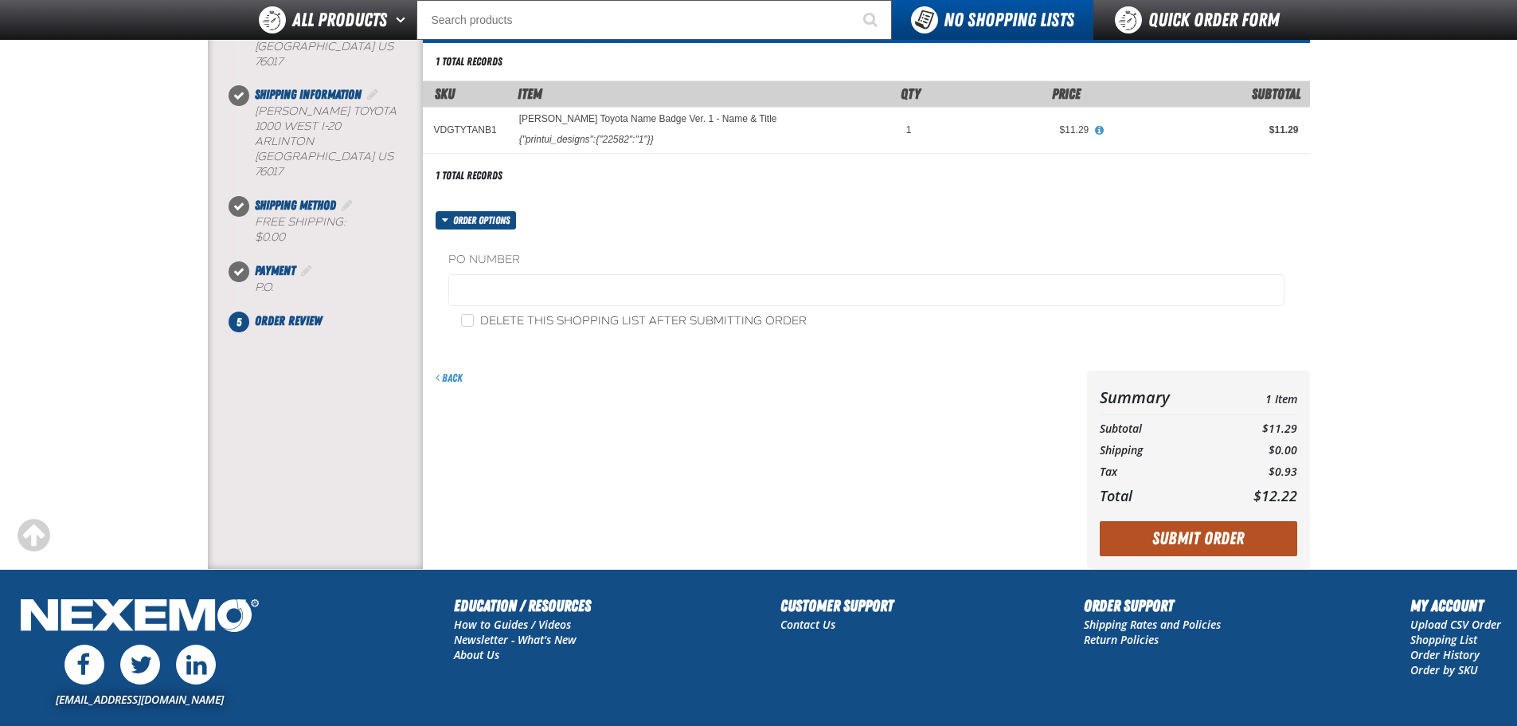 The image size is (1517, 726). Describe the element at coordinates (1161, 429) in the screenshot. I see `th: Subtotal` at that location.